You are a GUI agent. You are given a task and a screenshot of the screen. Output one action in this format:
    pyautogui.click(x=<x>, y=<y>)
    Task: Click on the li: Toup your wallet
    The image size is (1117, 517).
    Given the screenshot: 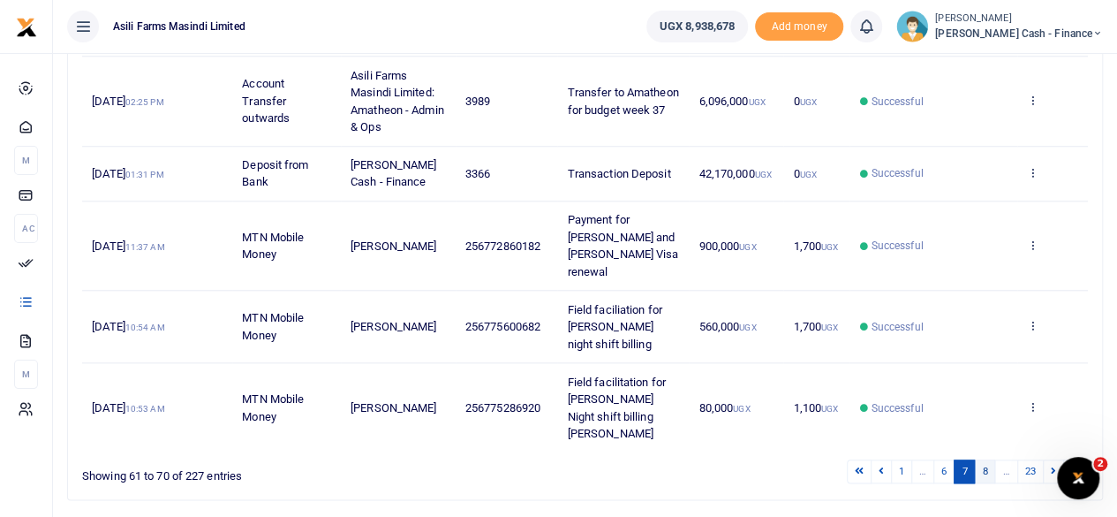 What is the action you would take?
    pyautogui.click(x=799, y=26)
    